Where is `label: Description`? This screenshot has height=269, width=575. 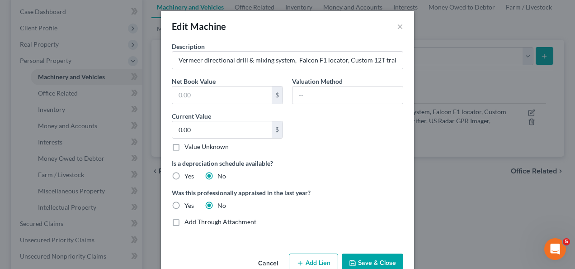
label: Description is located at coordinates (188, 46).